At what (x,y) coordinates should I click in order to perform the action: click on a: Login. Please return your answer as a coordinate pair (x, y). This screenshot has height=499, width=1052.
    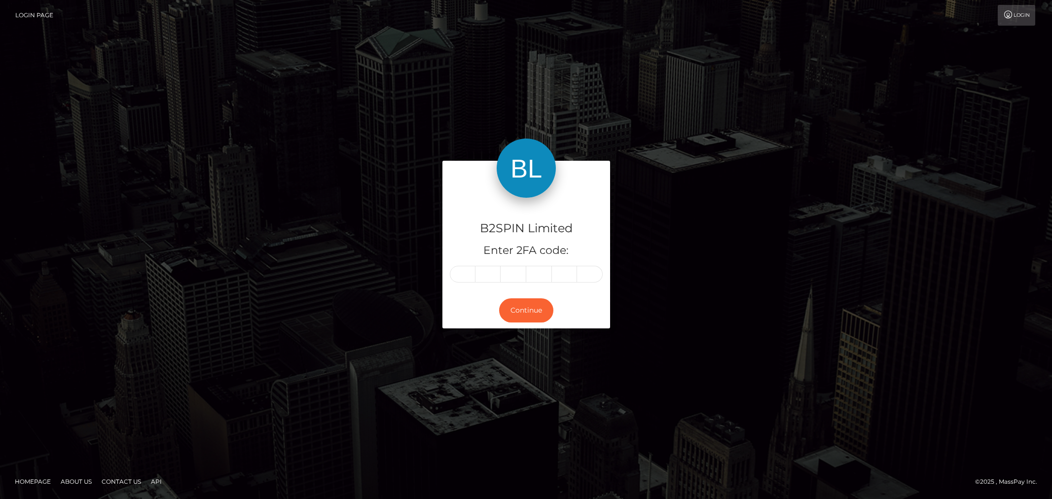
    Looking at the image, I should click on (1016, 15).